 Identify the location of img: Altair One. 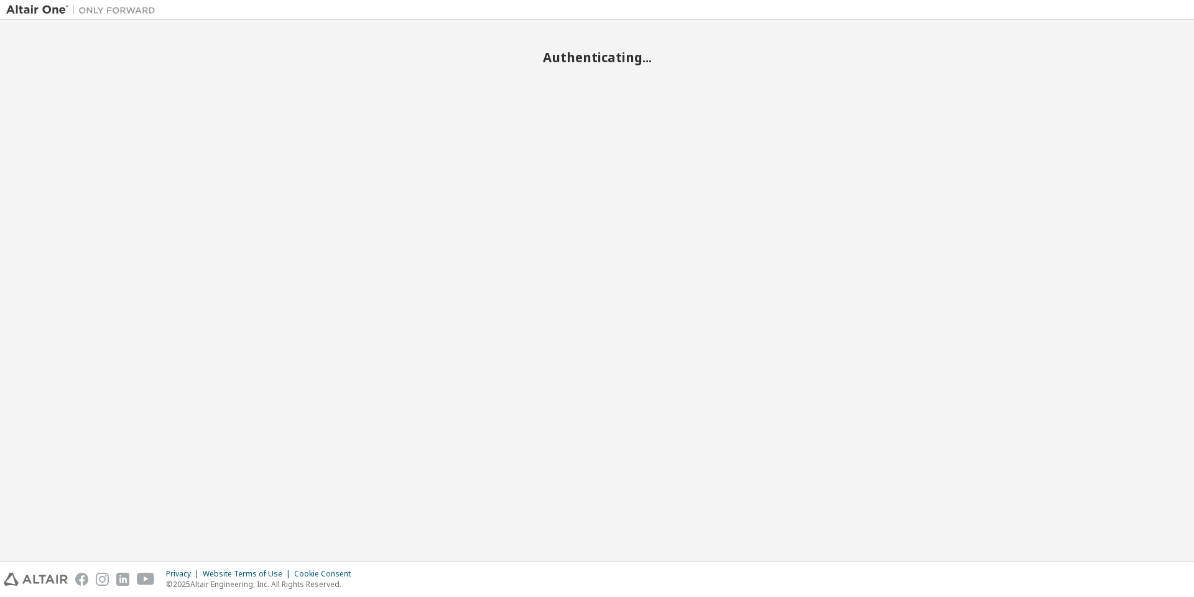
(84, 10).